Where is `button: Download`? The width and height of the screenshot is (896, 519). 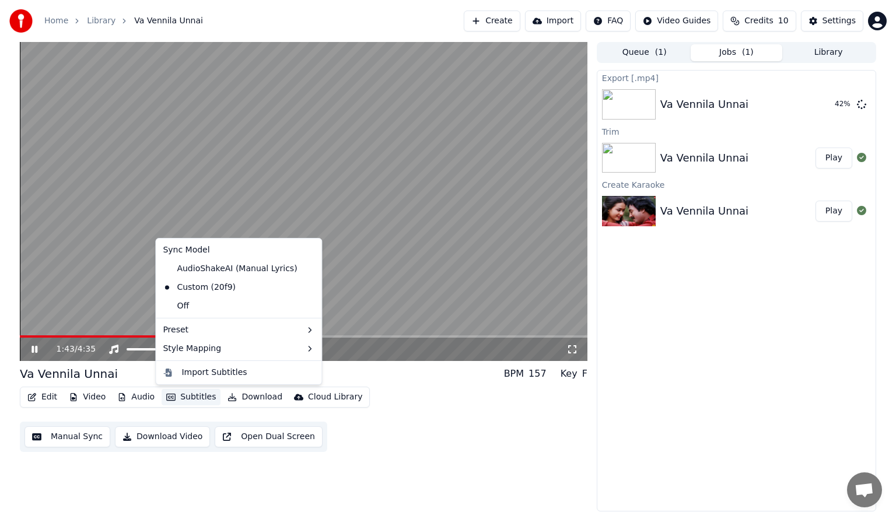
button: Download is located at coordinates (255, 397).